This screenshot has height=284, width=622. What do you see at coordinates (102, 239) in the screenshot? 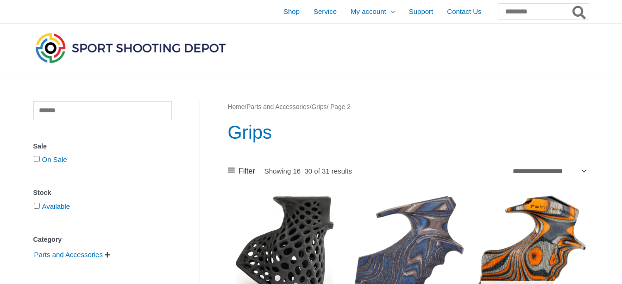
I see `div: Category` at bounding box center [102, 239].